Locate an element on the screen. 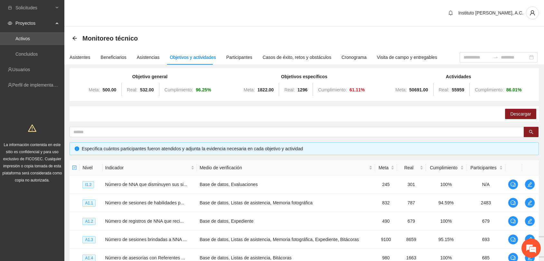  strong: 55959 is located at coordinates (457, 90).